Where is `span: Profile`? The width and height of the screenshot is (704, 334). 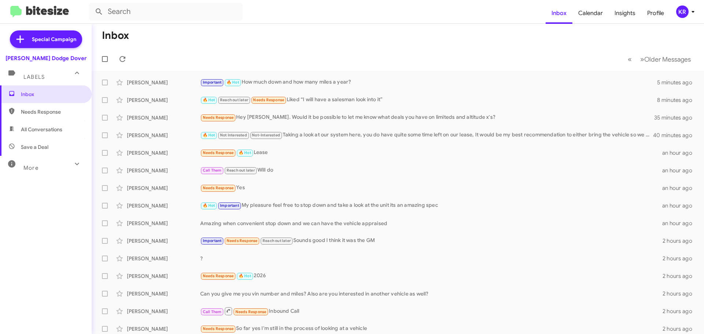 span: Profile is located at coordinates (656, 13).